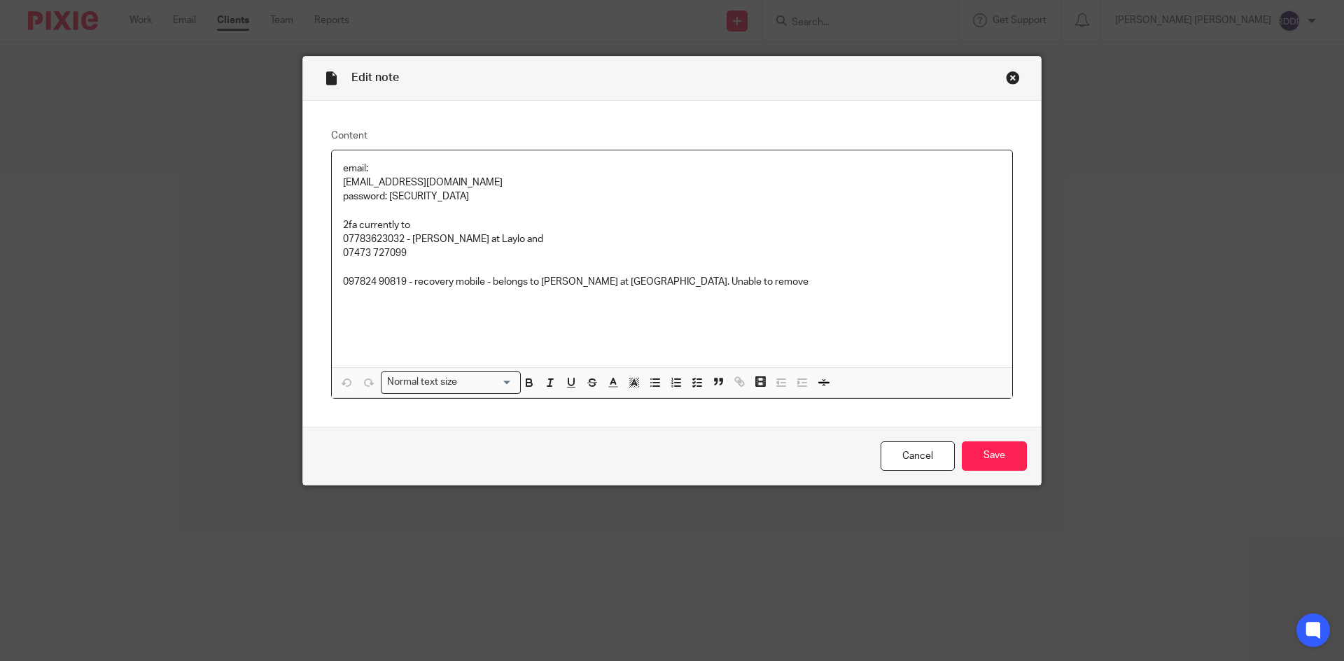 This screenshot has height=661, width=1344. What do you see at coordinates (487, 382) in the screenshot?
I see `input: Search for option` at bounding box center [487, 382].